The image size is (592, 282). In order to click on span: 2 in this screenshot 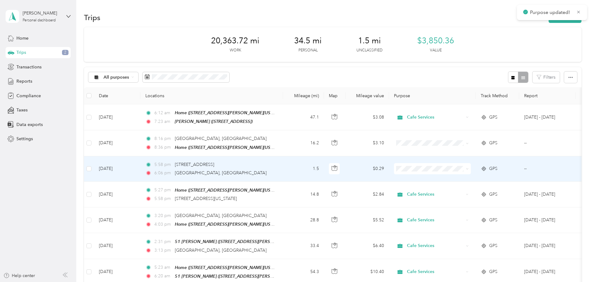, I will do `click(65, 53)`.